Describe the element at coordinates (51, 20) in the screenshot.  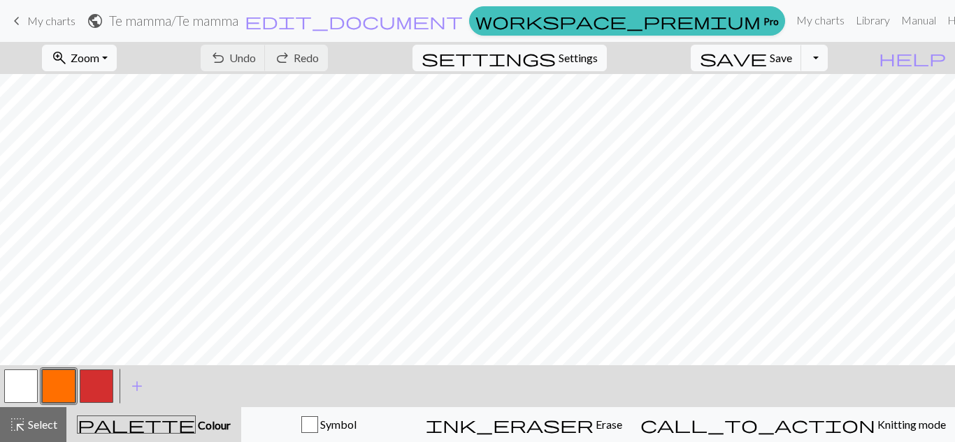
I see `span: My charts` at that location.